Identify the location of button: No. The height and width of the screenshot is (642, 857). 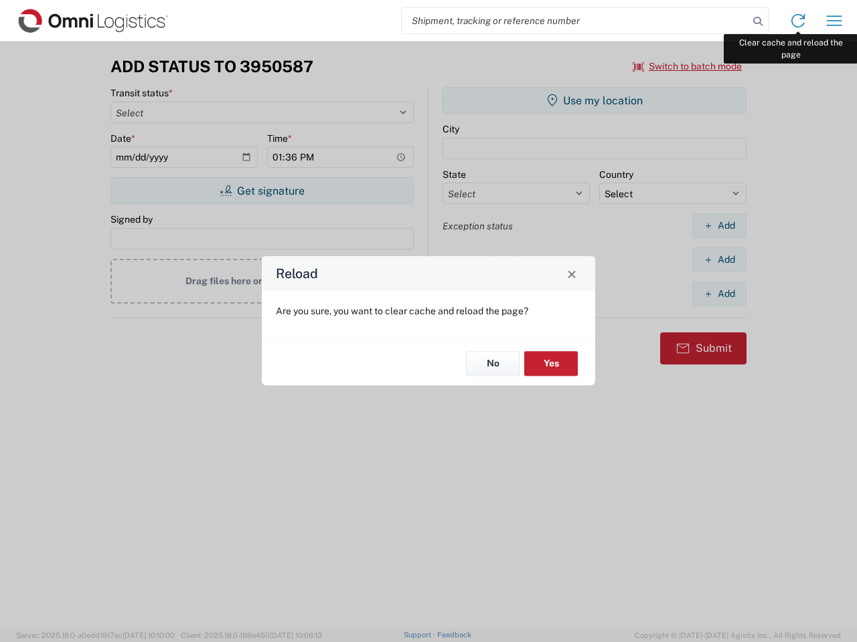
(493, 363).